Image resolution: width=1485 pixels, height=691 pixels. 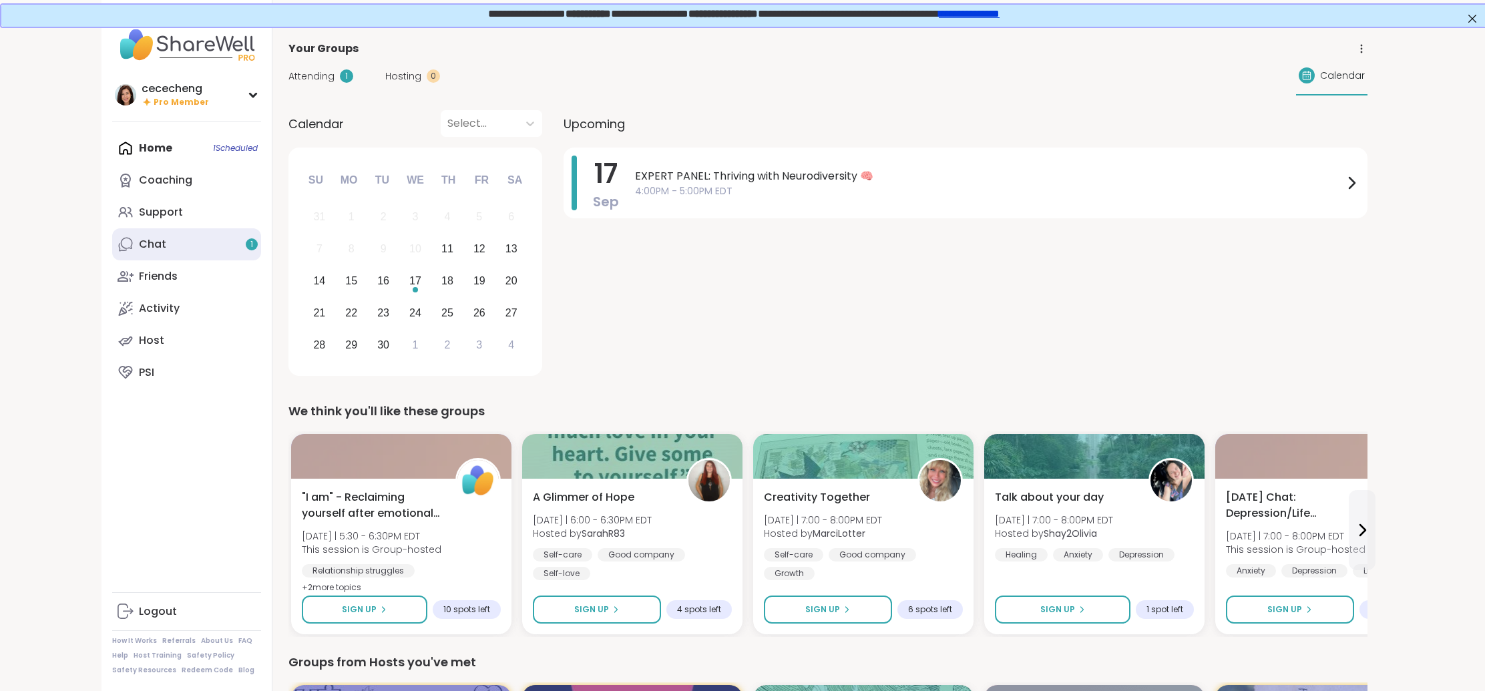 What do you see at coordinates (512, 248) in the screenshot?
I see `div: 13` at bounding box center [512, 248].